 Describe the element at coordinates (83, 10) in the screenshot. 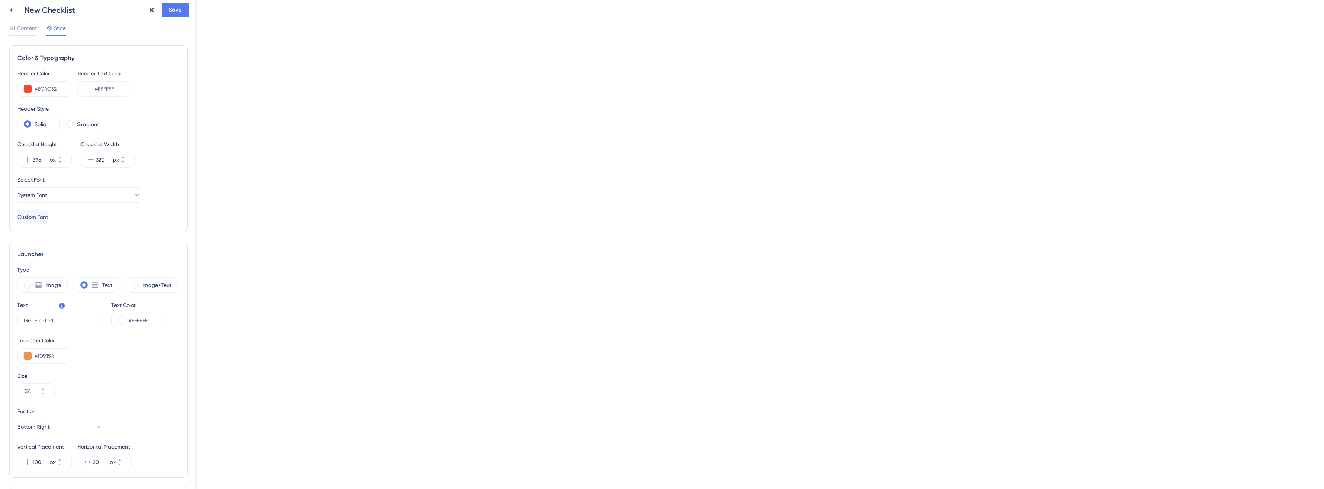

I see `div: New Checklist` at that location.